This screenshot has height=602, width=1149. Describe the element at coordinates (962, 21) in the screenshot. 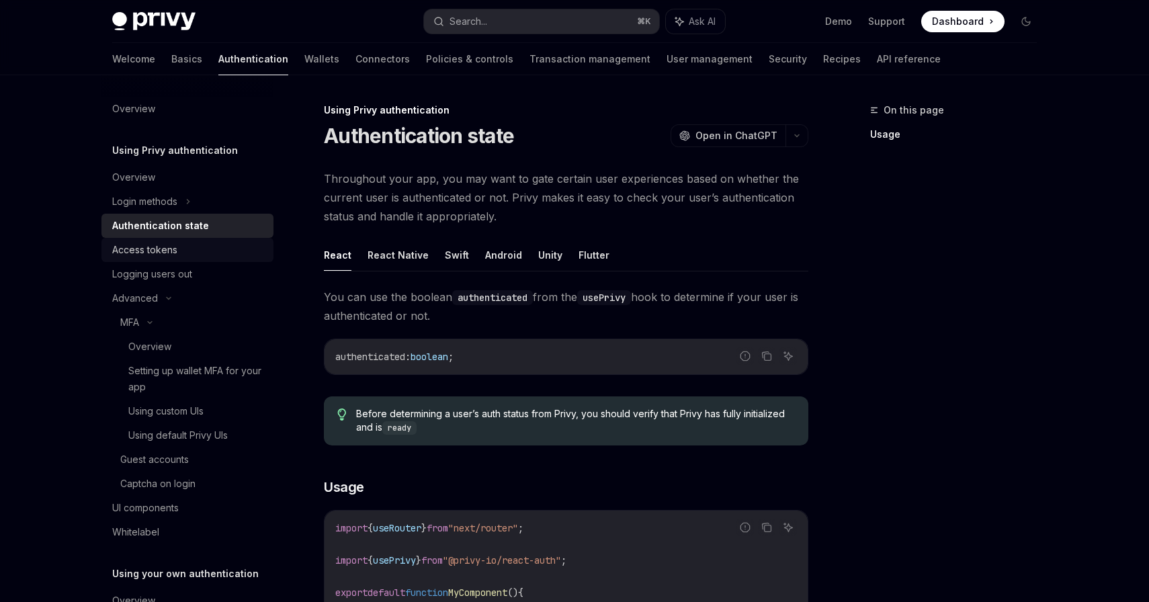

I see `a: Dashboard` at that location.